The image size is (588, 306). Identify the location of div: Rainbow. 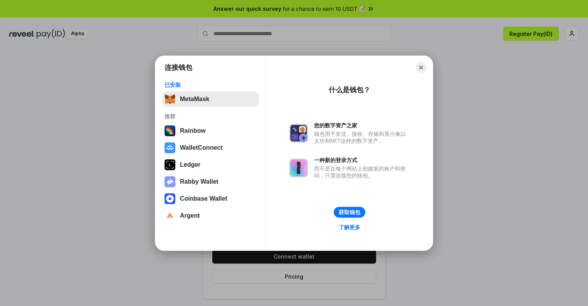
(193, 131).